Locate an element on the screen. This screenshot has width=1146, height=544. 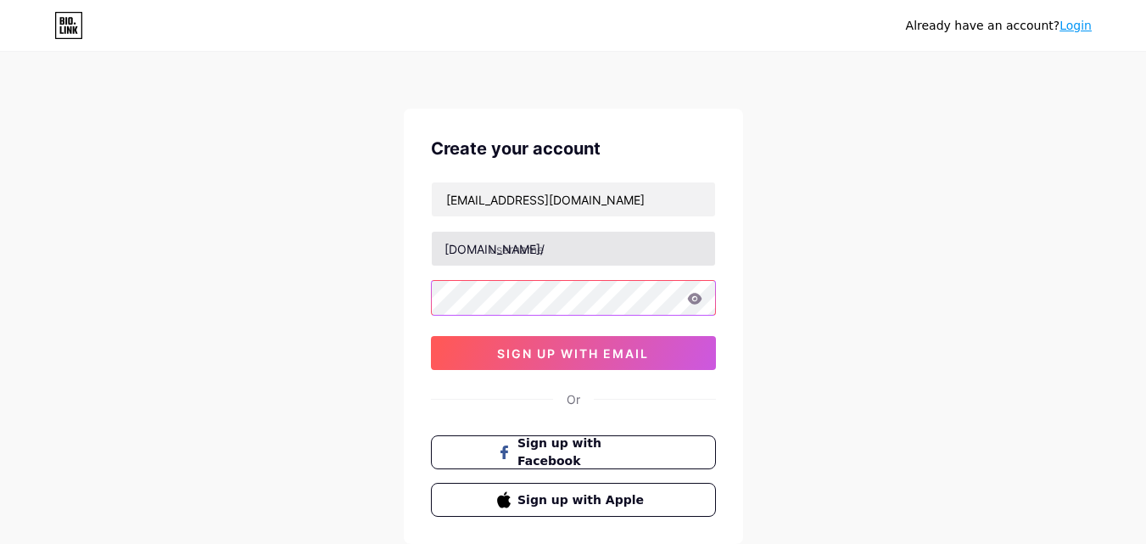
span: Sign up with Facebook is located at coordinates (583, 452).